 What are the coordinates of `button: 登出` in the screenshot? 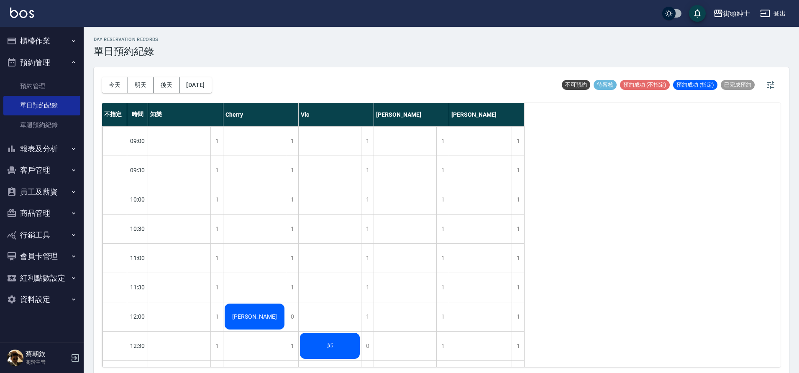 It's located at (772, 13).